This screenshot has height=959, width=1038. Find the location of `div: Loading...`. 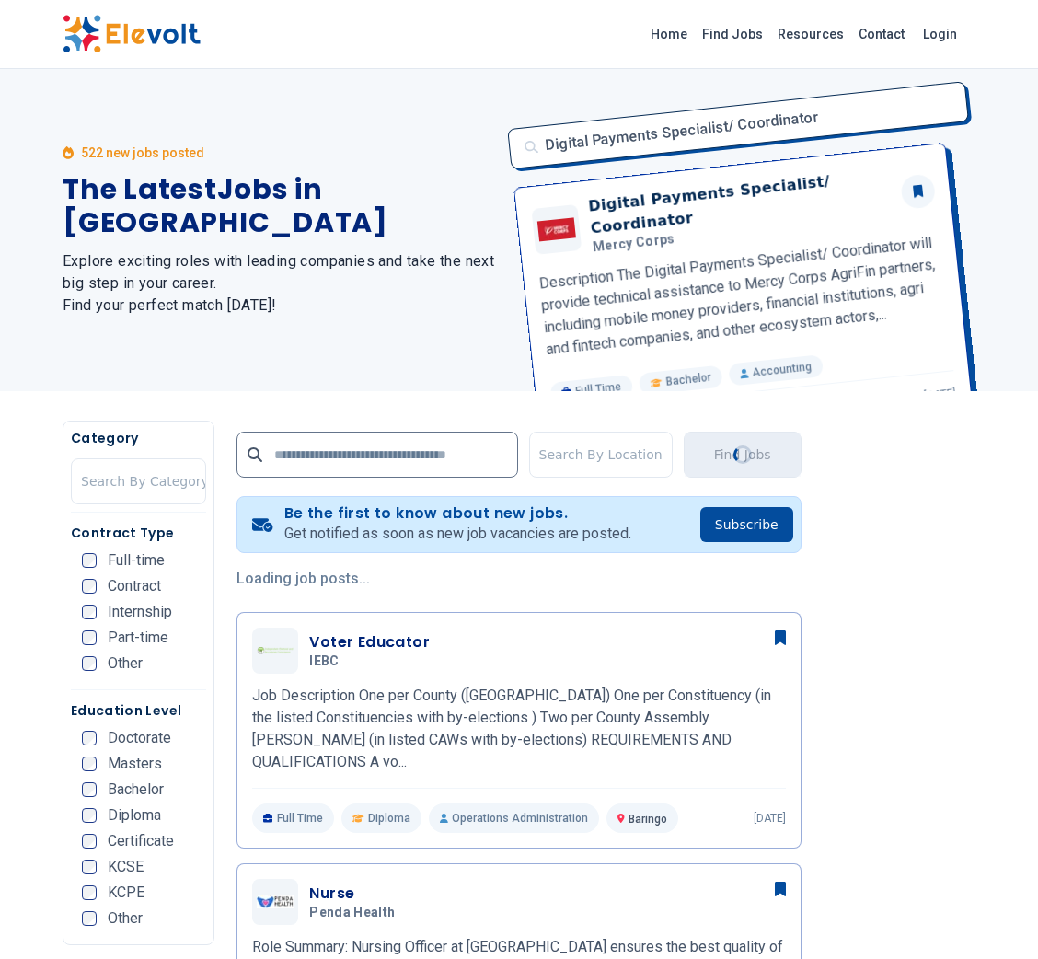

div: Loading... is located at coordinates (741, 454).